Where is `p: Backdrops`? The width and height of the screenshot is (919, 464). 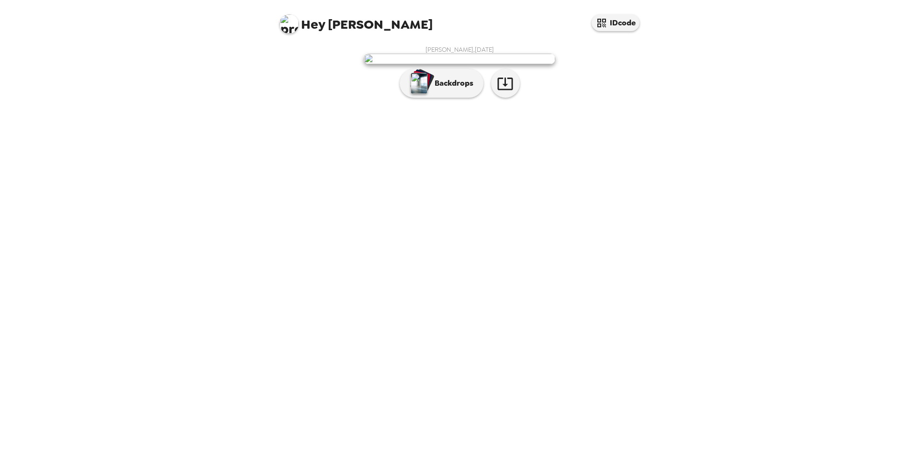
p: Backdrops is located at coordinates (451, 83).